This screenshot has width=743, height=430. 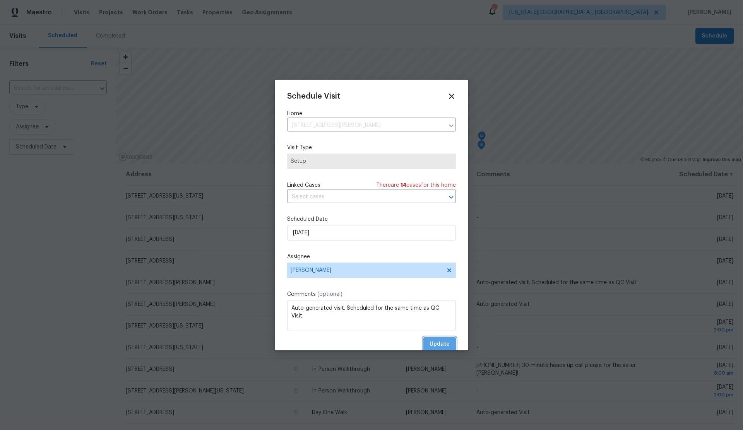 What do you see at coordinates (403, 185) in the screenshot?
I see `span: 14` at bounding box center [403, 185].